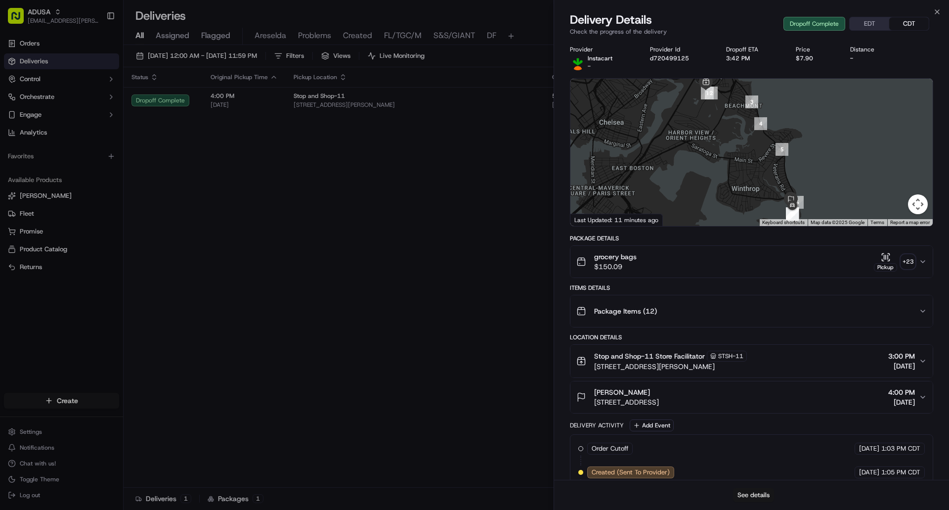 The height and width of the screenshot is (510, 949). I want to click on button: Start new chat, so click(174, 103).